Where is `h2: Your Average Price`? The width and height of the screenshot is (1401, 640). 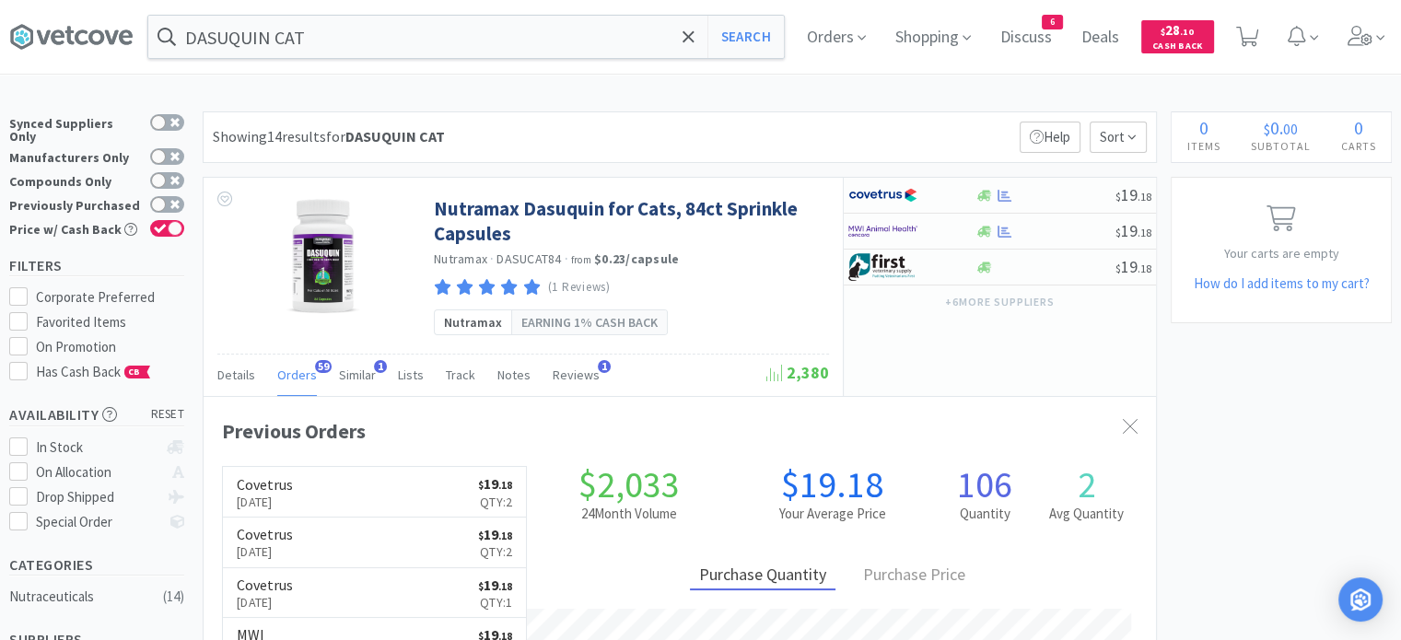
h2: Your Average Price is located at coordinates (831, 514).